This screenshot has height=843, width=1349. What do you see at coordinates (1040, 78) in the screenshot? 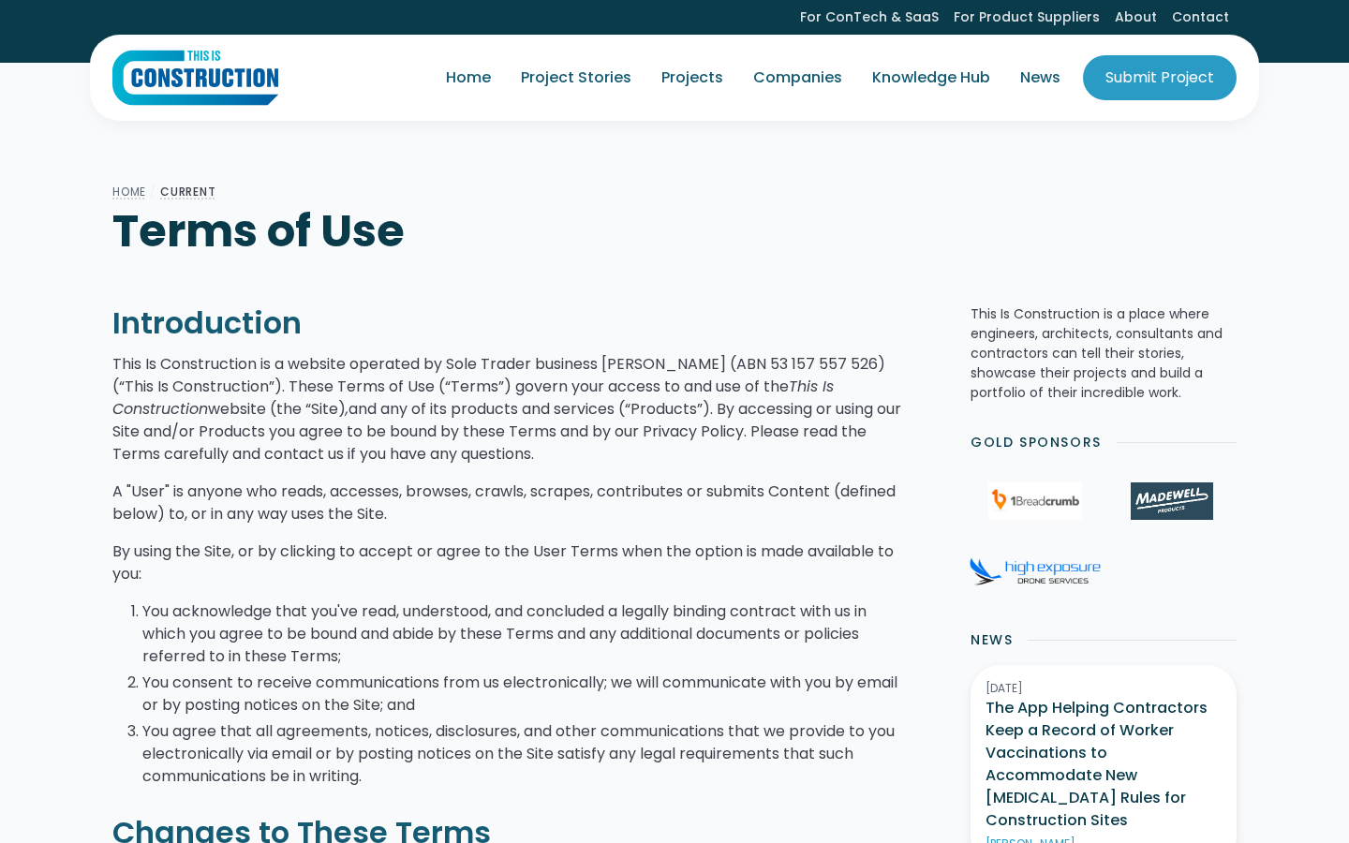
I see `a: News` at bounding box center [1040, 78].